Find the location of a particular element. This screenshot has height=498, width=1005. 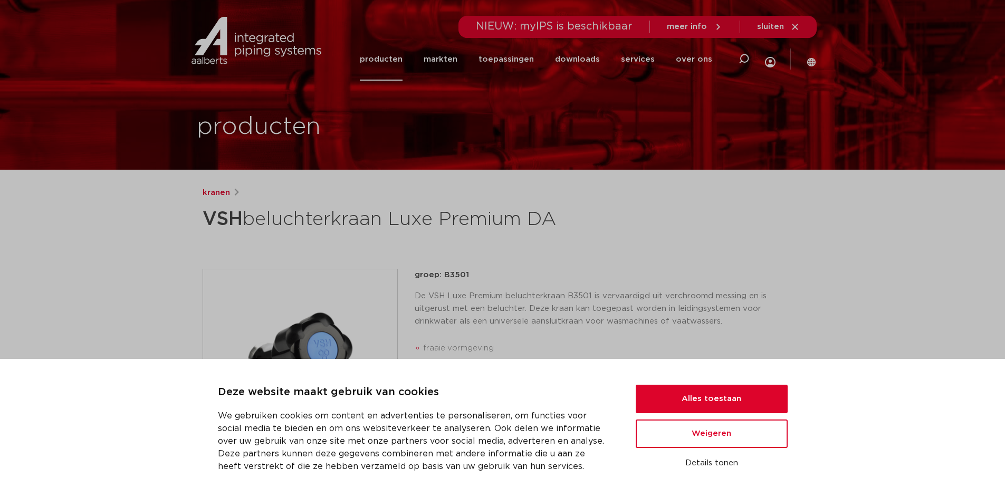

a: over ons is located at coordinates (694, 59).